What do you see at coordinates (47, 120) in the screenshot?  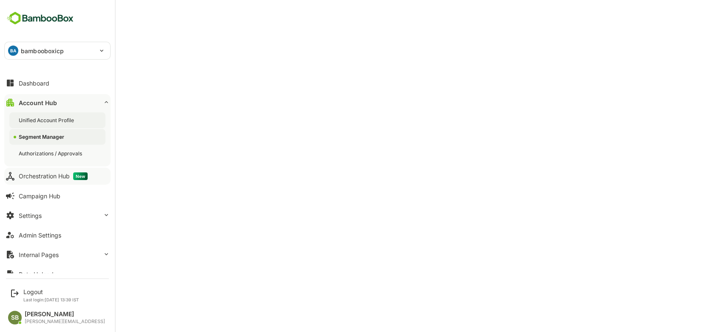 I see `div: Unified Account Profile` at bounding box center [47, 120].